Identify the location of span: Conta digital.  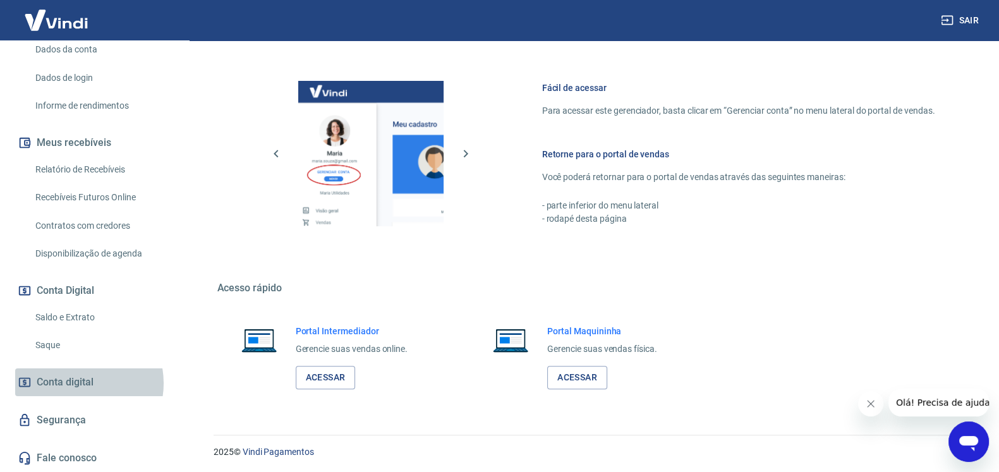
(65, 382).